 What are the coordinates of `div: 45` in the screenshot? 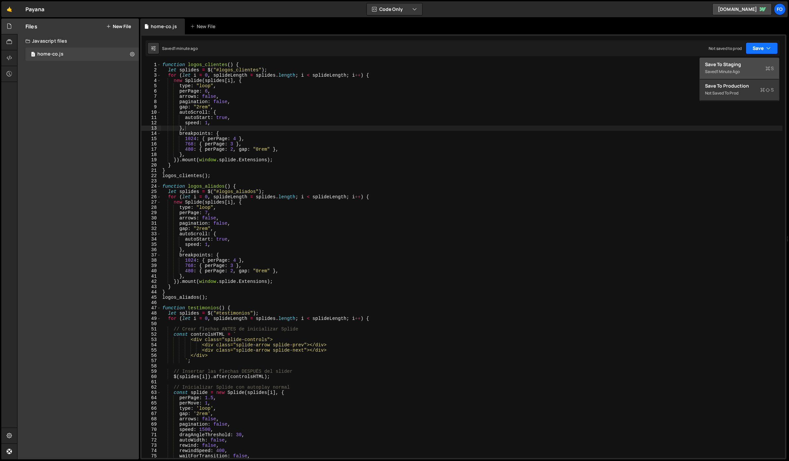 It's located at (151, 298).